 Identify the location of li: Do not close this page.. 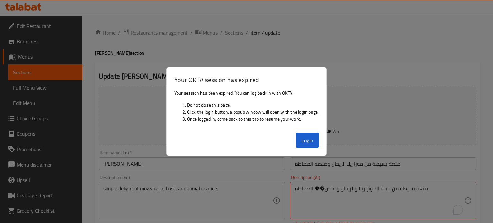
(253, 105).